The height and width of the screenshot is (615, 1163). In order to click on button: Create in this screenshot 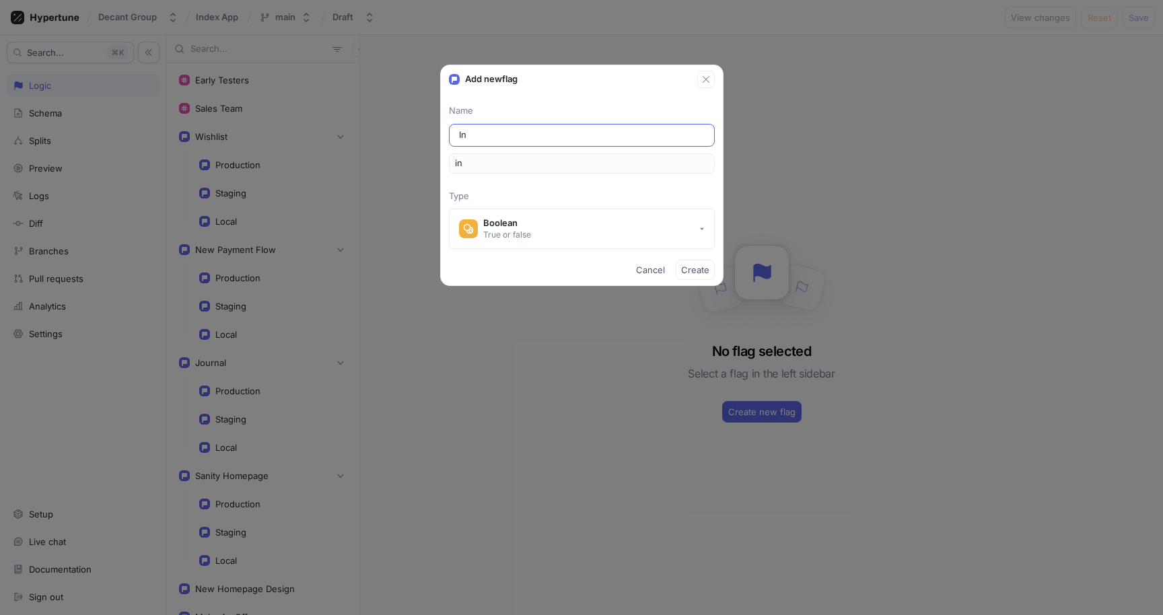, I will do `click(695, 270)`.